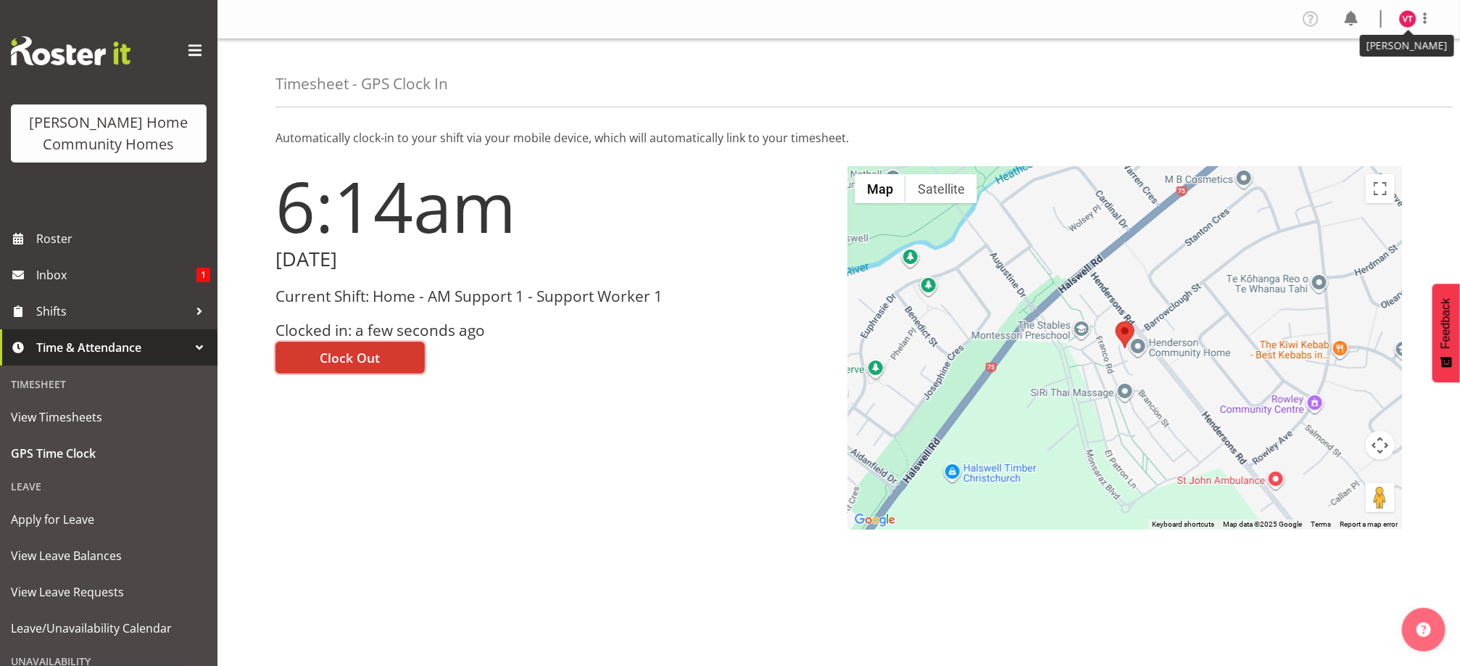 The image size is (1460, 666). Describe the element at coordinates (109, 453) in the screenshot. I see `span: GPS Time Clock` at that location.